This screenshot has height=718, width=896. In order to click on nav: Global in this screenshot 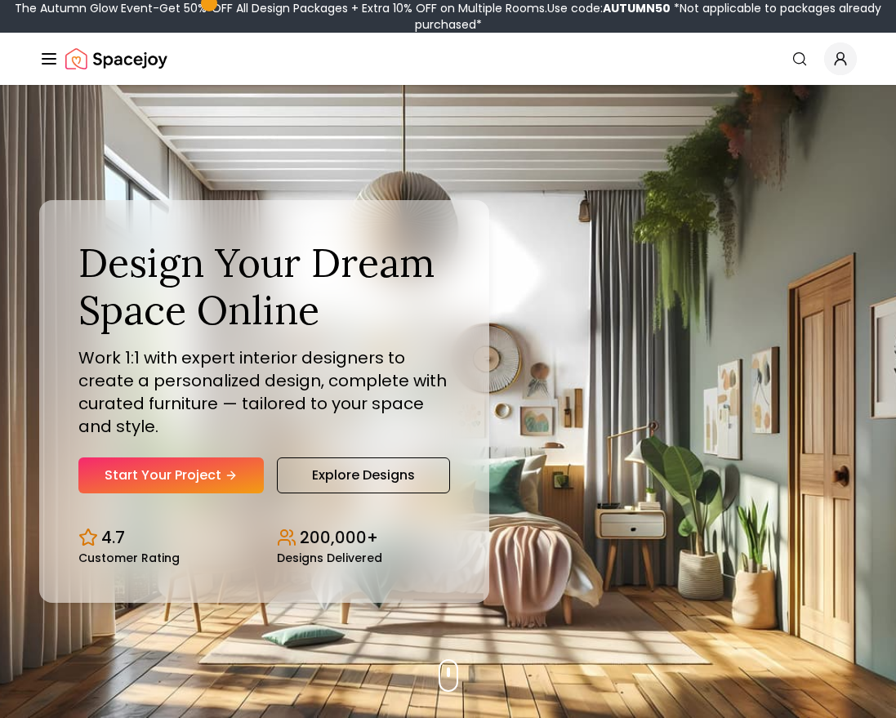, I will do `click(448, 59)`.